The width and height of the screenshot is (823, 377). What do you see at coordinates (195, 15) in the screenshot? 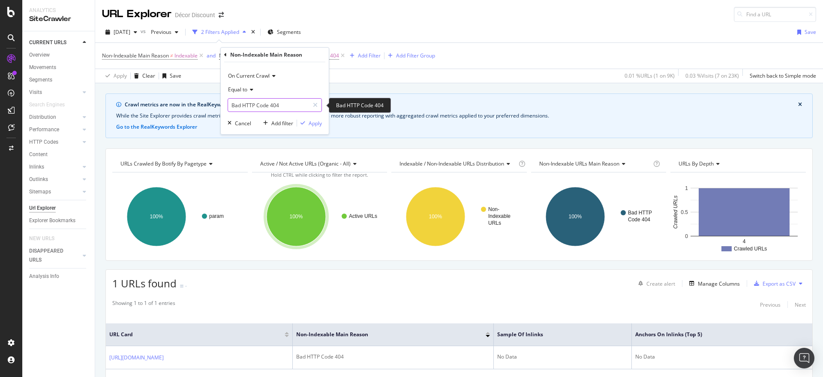
I see `div: Décor Discount` at bounding box center [195, 15].